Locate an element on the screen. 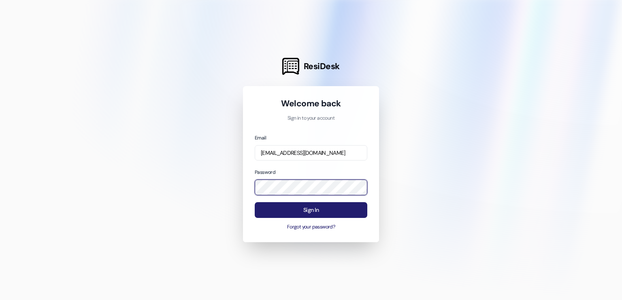  span: ResiDesk is located at coordinates (321, 66).